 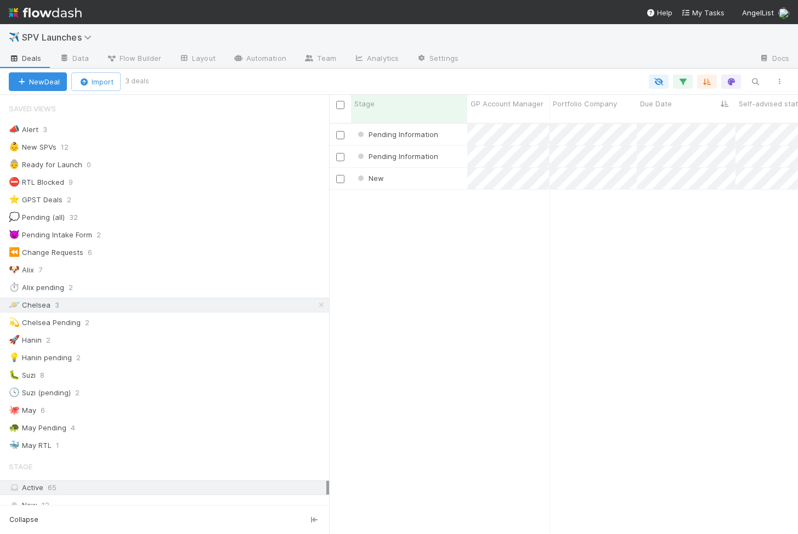 I want to click on a: Docs, so click(x=774, y=59).